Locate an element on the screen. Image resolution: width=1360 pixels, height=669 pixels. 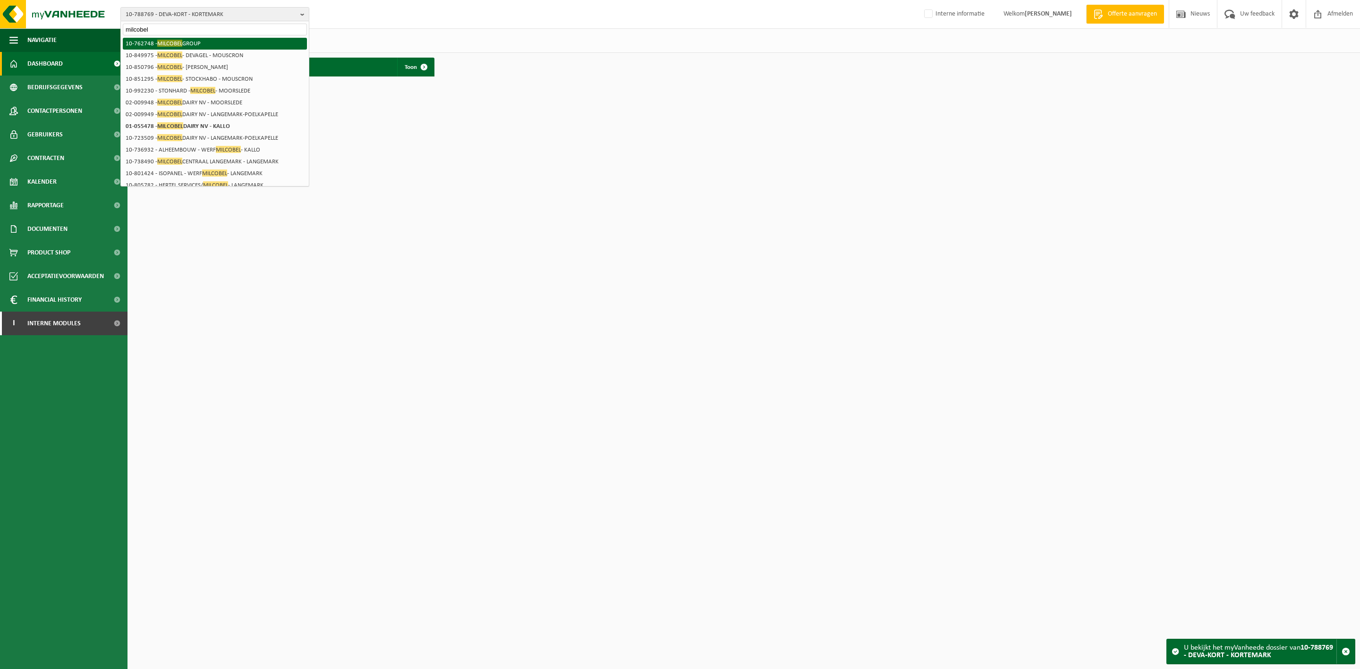
strong: 01-055478 - DAIRY NV - KALLO is located at coordinates (178, 126).